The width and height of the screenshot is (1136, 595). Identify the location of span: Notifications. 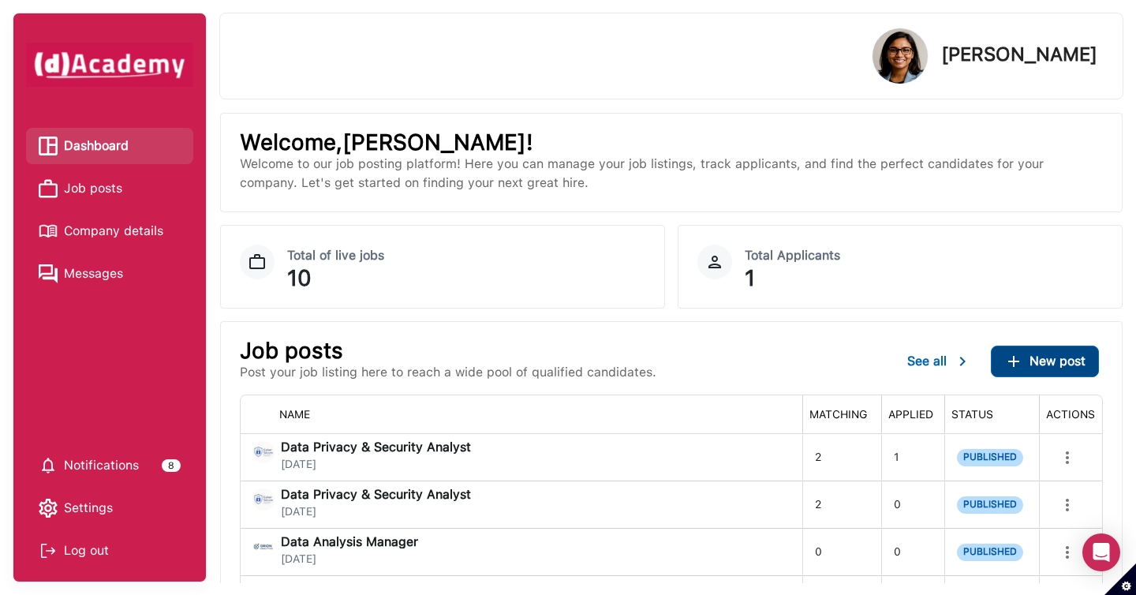
(101, 465).